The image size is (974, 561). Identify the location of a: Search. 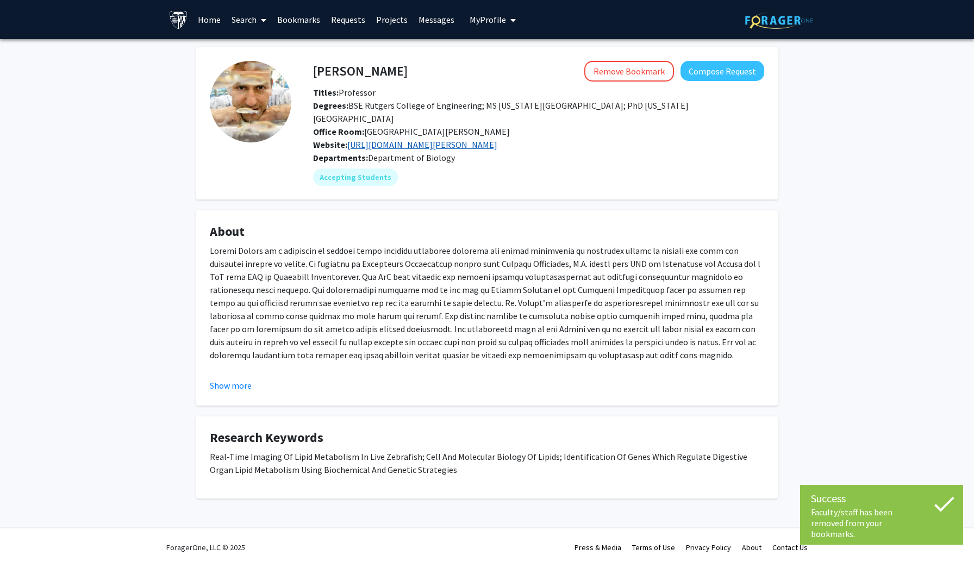
(249, 20).